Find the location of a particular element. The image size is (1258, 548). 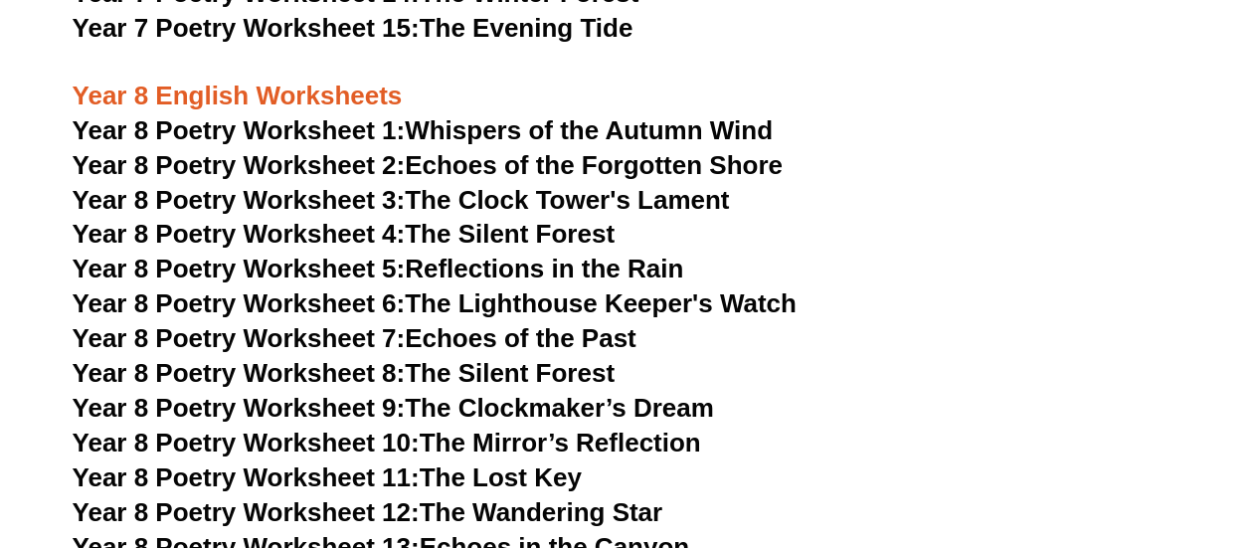

span: Year 8 Poetry Worksheet 4: is located at coordinates (239, 234).